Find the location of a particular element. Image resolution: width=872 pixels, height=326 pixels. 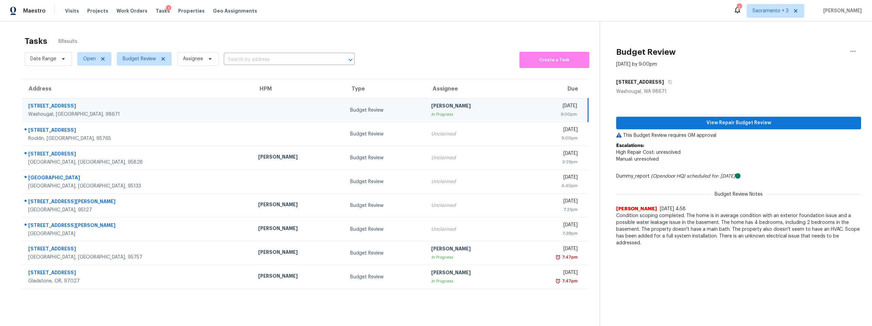

button: Copy Address is located at coordinates (669, 82).